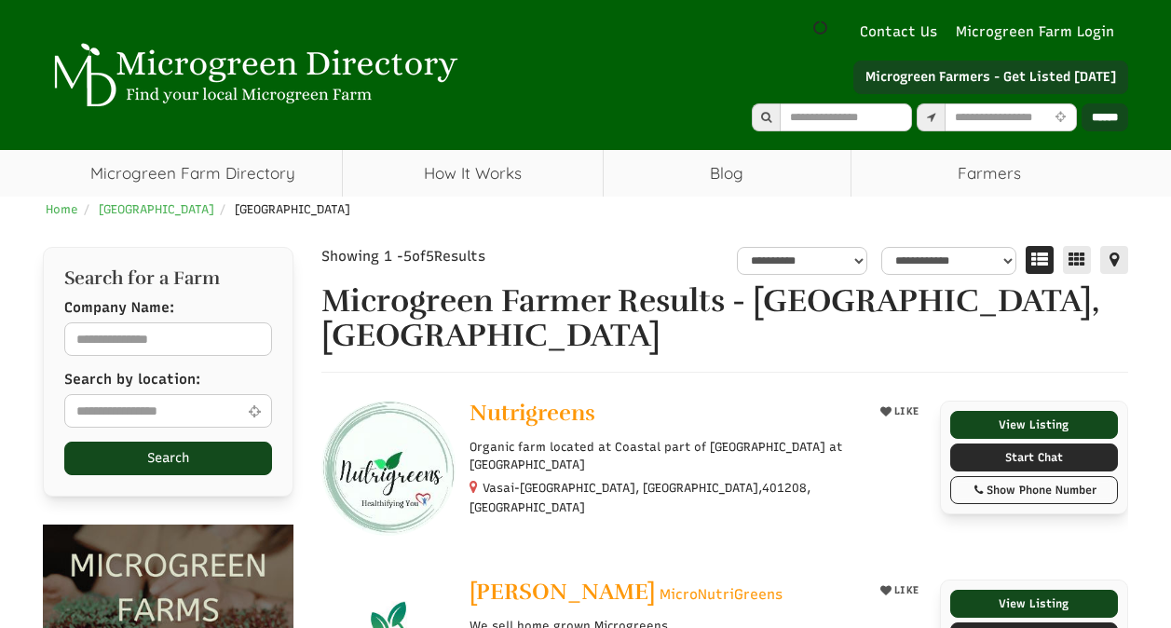 The width and height of the screenshot is (1171, 628). Describe the element at coordinates (389, 468) in the screenshot. I see `img: Nutrigreens` at that location.